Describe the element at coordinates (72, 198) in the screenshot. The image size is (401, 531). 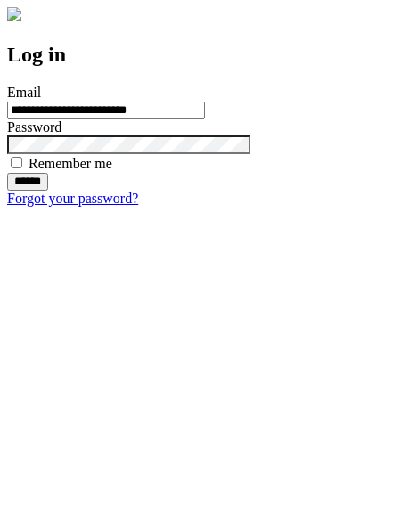
I see `a: Forgot your password?` at that location.